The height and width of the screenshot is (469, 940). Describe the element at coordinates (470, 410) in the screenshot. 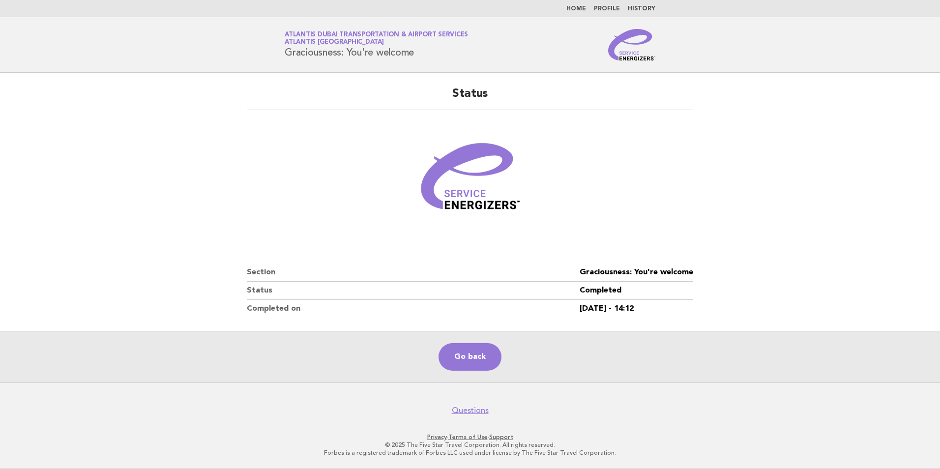

I see `a: Questions` at that location.